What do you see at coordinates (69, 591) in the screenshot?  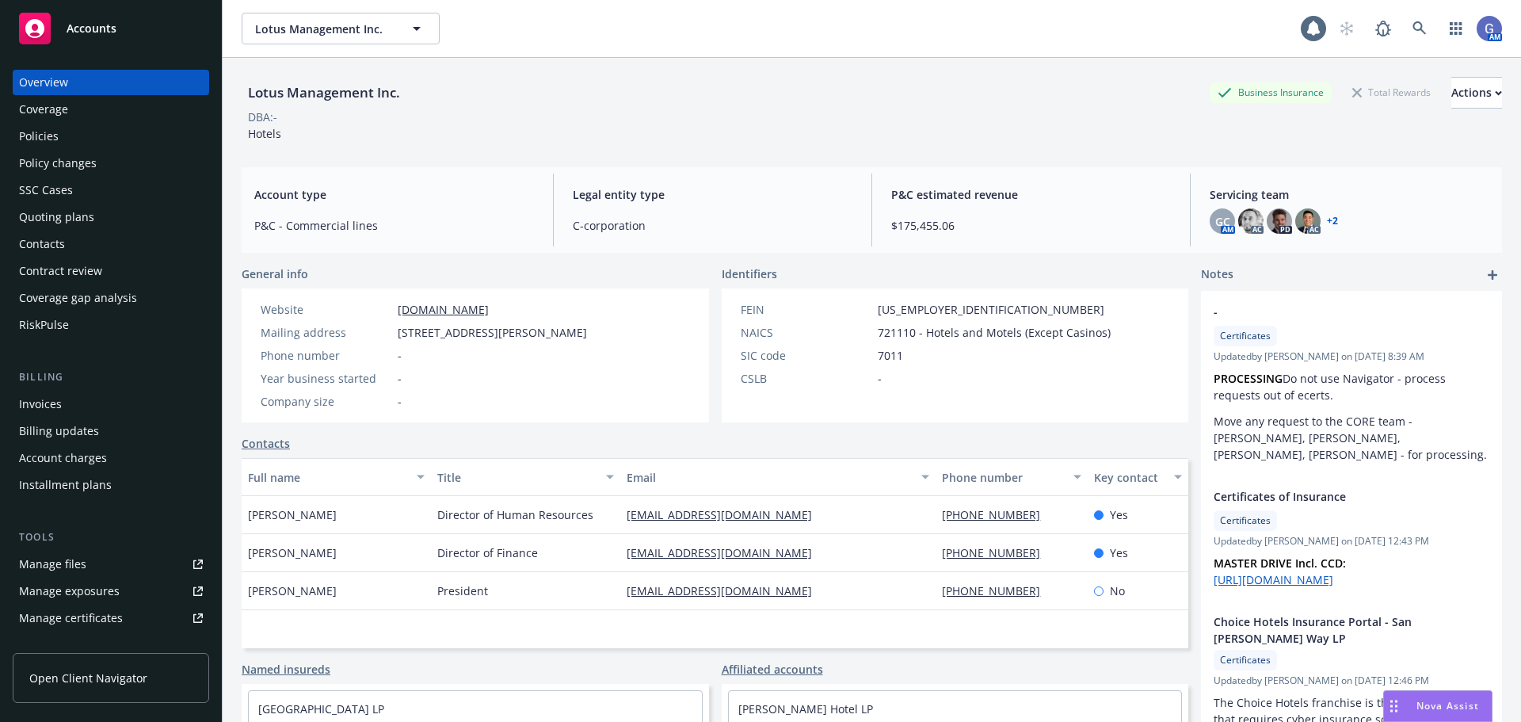 I see `div: Manage exposures` at bounding box center [69, 591].